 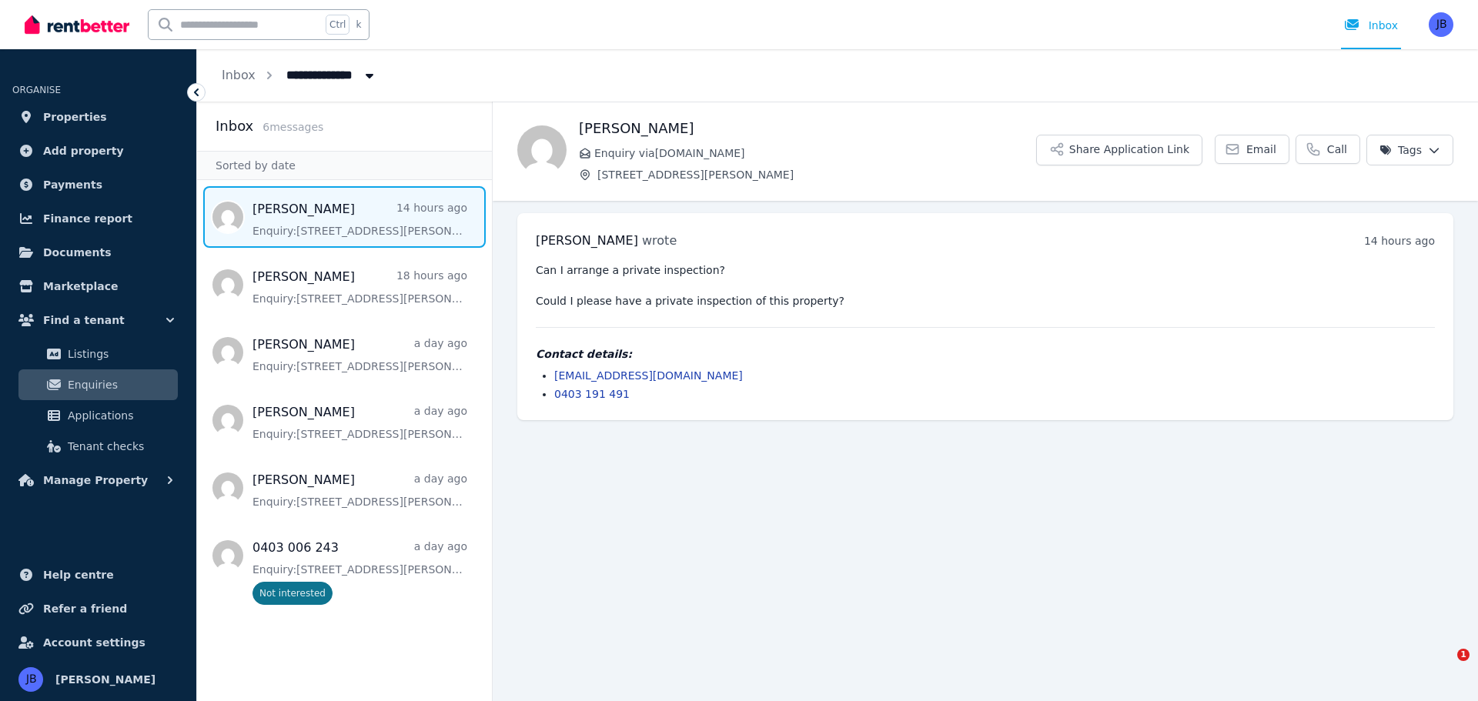 What do you see at coordinates (36, 90) in the screenshot?
I see `span: ORGANISE` at bounding box center [36, 90].